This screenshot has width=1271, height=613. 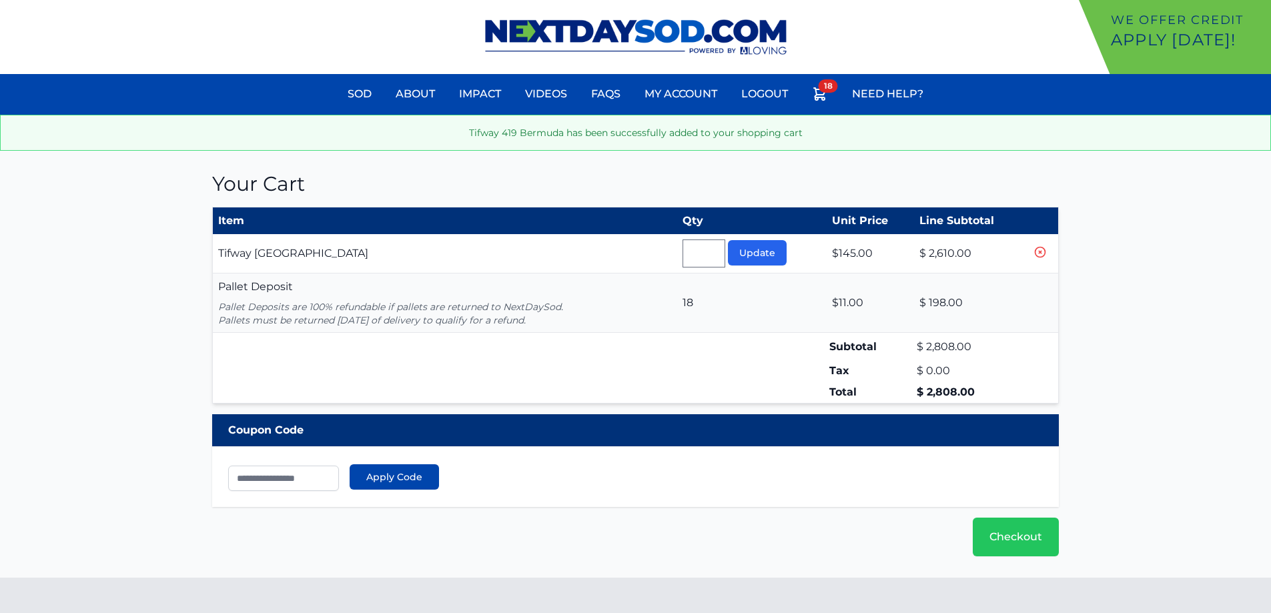 What do you see at coordinates (765, 94) in the screenshot?
I see `a: Logout` at bounding box center [765, 94].